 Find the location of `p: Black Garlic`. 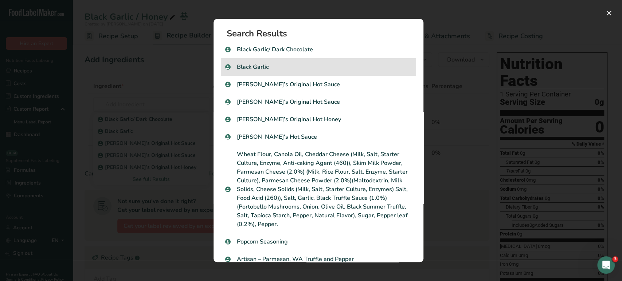

p: Black Garlic is located at coordinates (319, 67).